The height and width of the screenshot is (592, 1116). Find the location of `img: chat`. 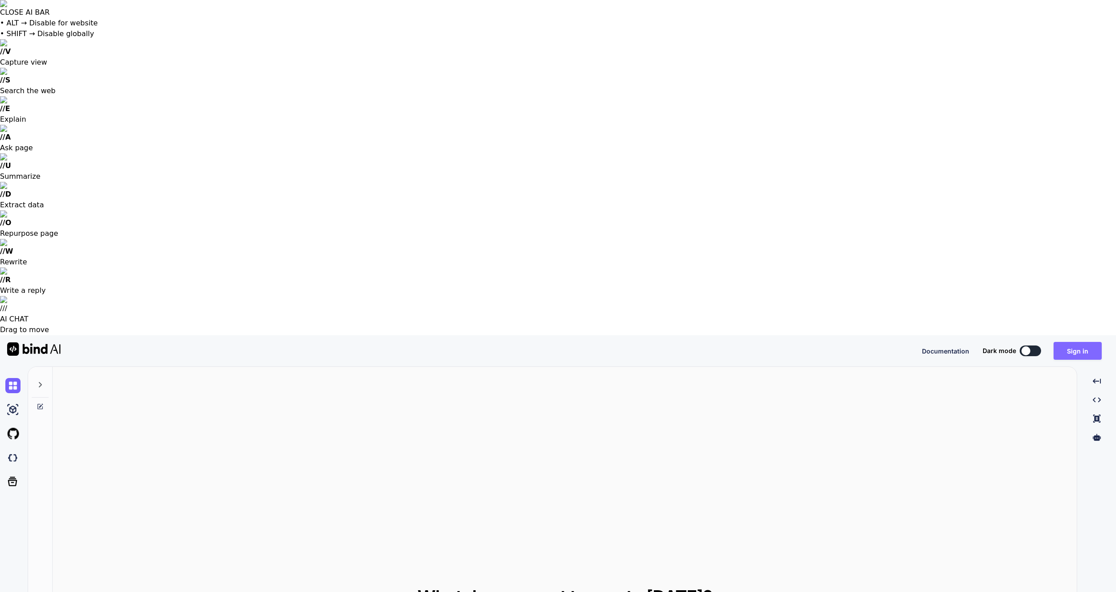

img: chat is located at coordinates (13, 386).